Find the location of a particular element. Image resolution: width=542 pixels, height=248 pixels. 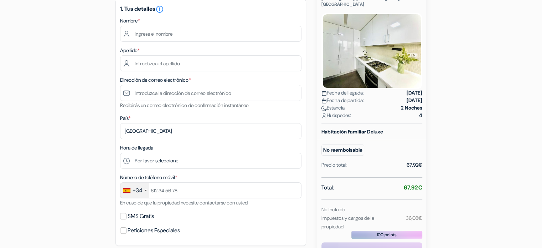

span: Huéspedes: is located at coordinates (336, 115).